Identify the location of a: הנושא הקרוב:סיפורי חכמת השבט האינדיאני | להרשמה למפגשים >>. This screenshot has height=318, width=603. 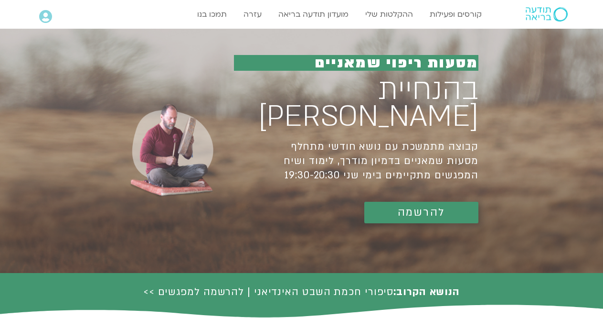
(301, 291).